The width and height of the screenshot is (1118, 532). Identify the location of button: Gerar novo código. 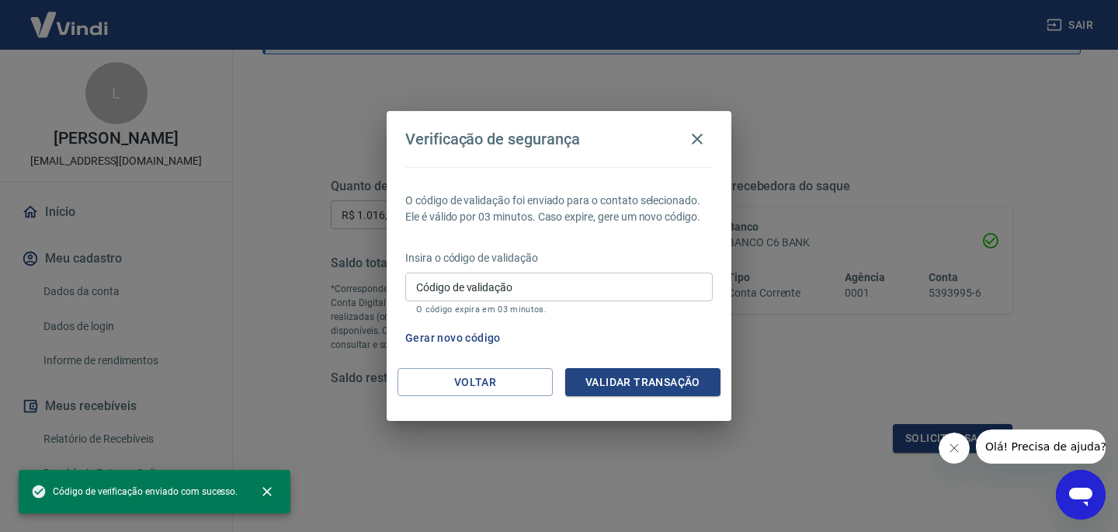
(453, 338).